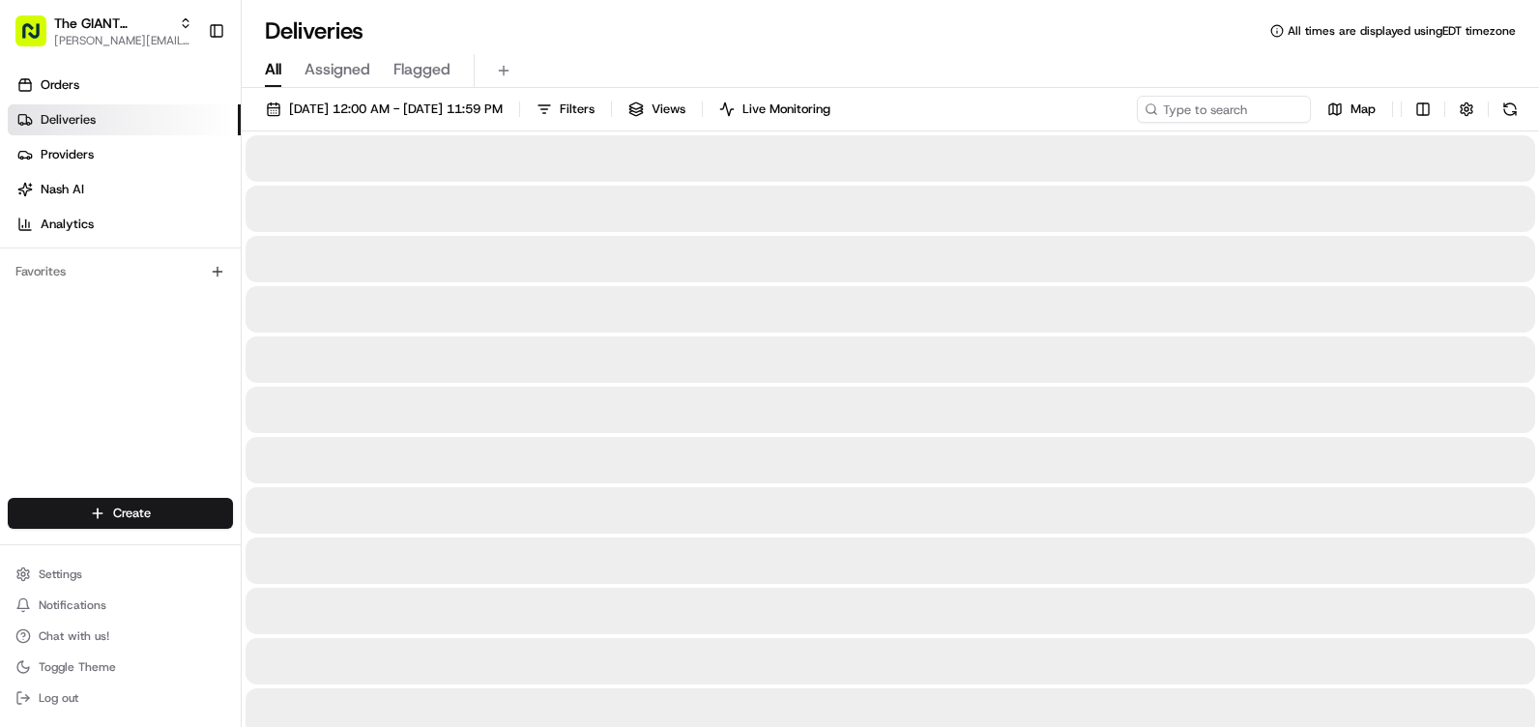 The width and height of the screenshot is (1539, 727). Describe the element at coordinates (124, 120) in the screenshot. I see `a: Deliveries` at that location.